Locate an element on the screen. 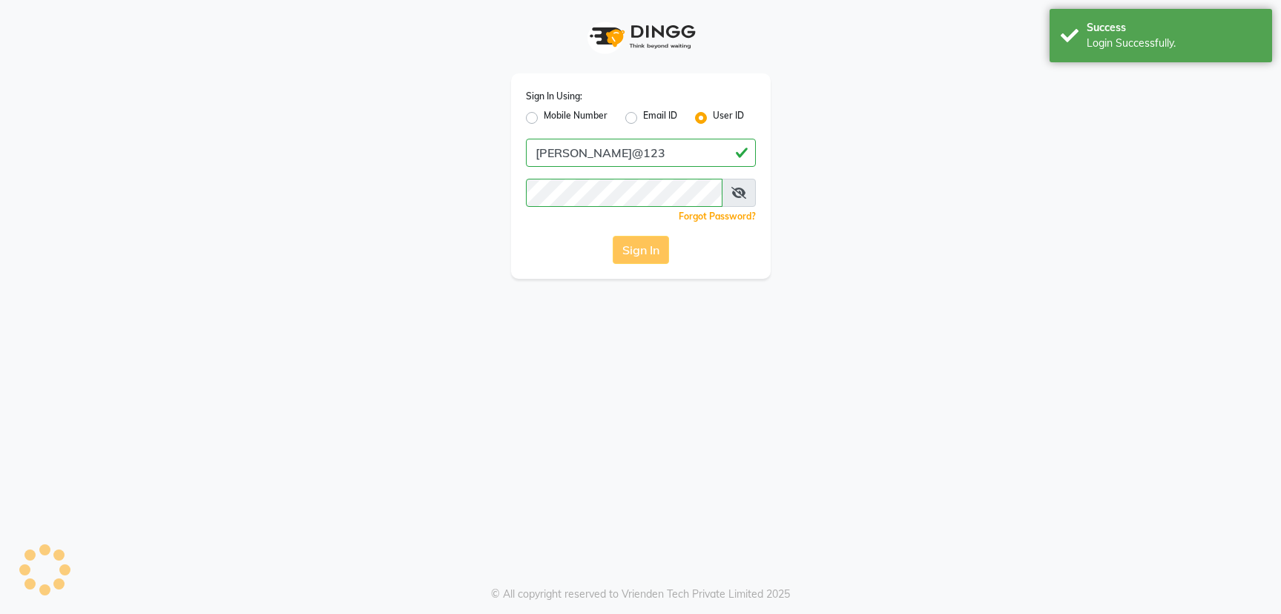 This screenshot has height=614, width=1281. img: logo1.svg is located at coordinates (641, 36).